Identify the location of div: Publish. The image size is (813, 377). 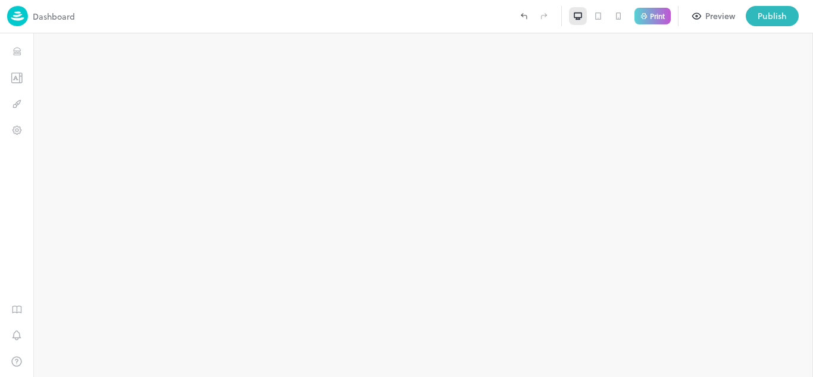
(772, 16).